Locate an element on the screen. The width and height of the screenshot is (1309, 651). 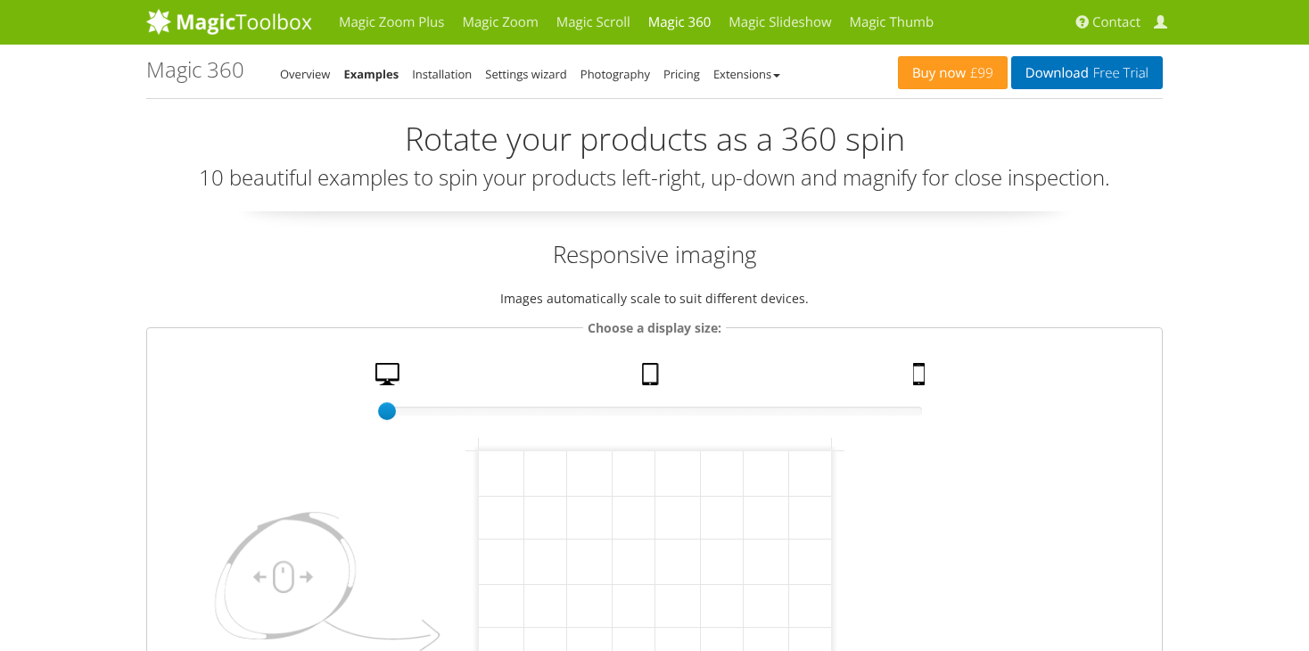
p: Images automatically scale to suit different devices. is located at coordinates (655, 298).